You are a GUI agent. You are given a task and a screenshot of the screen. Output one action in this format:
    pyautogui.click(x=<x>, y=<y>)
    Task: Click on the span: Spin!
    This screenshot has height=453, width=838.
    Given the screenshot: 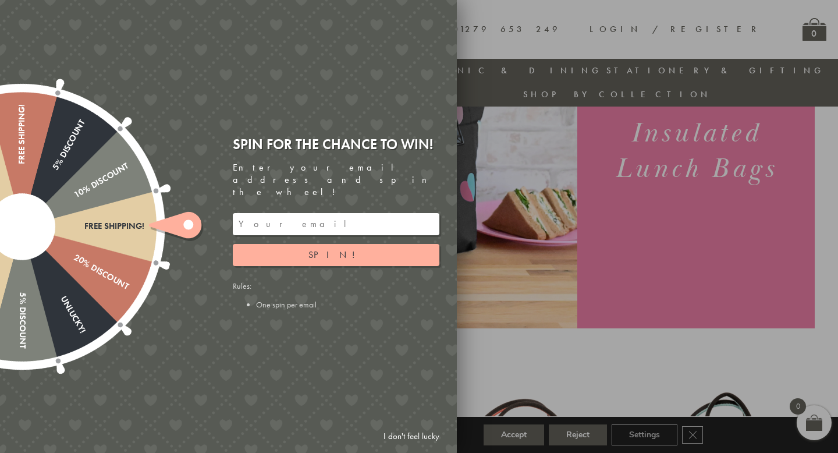 What is the action you would take?
    pyautogui.click(x=336, y=254)
    